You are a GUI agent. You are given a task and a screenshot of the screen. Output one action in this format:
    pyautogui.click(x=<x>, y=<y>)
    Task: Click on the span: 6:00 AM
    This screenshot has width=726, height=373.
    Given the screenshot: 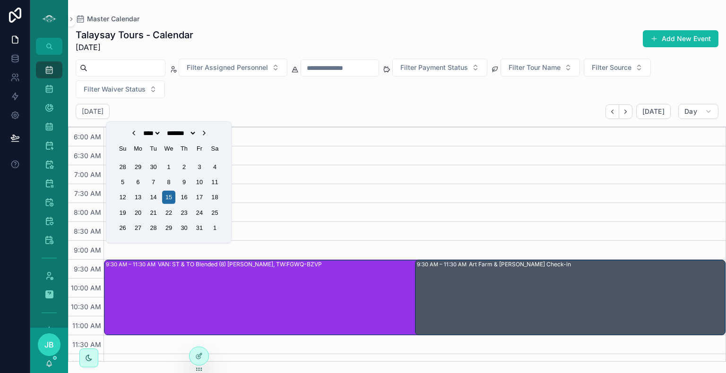 What is the action you would take?
    pyautogui.click(x=87, y=137)
    